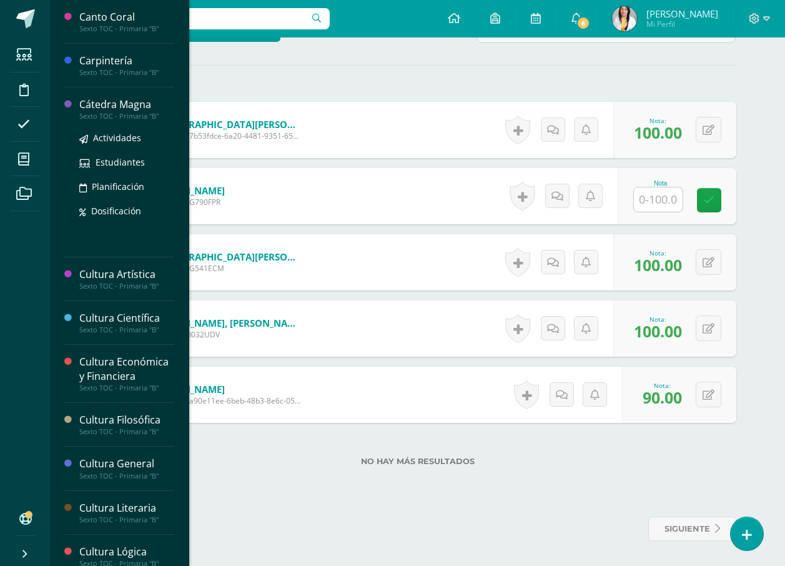 The width and height of the screenshot is (785, 566). I want to click on a: Dosificación, so click(127, 210).